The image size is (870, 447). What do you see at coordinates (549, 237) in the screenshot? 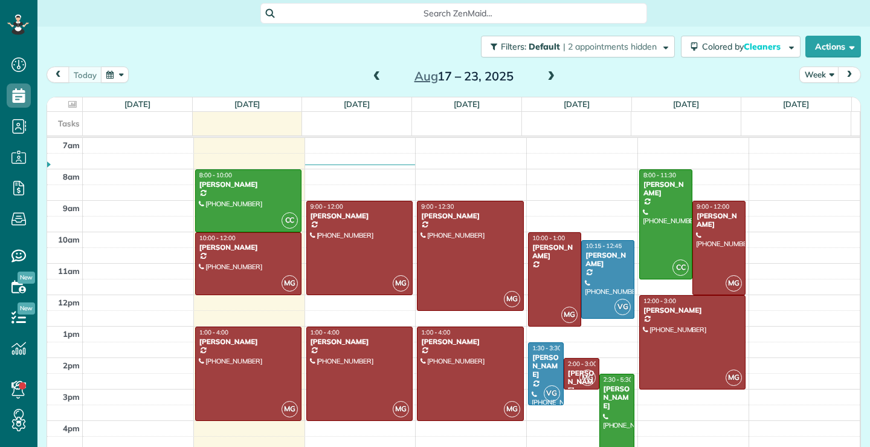
I see `span: 10:00 - 1:00` at bounding box center [549, 237].